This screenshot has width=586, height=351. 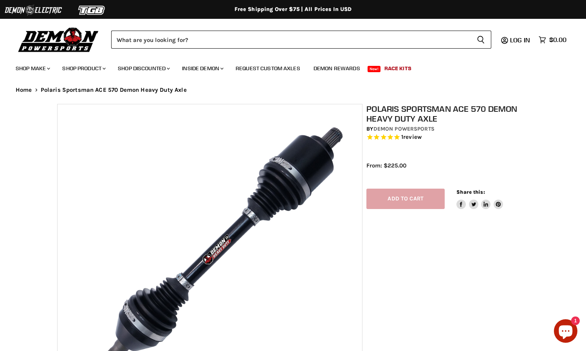 What do you see at coordinates (92, 10) in the screenshot?
I see `img: TGB Logo 2` at bounding box center [92, 10].